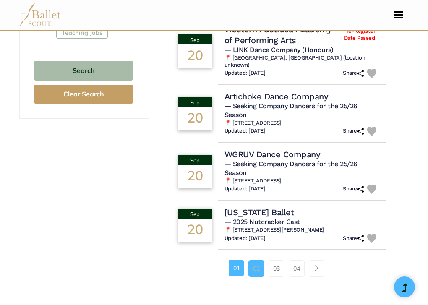 The height and width of the screenshot is (305, 428). What do you see at coordinates (277, 269) in the screenshot?
I see `a: 03` at bounding box center [277, 269].